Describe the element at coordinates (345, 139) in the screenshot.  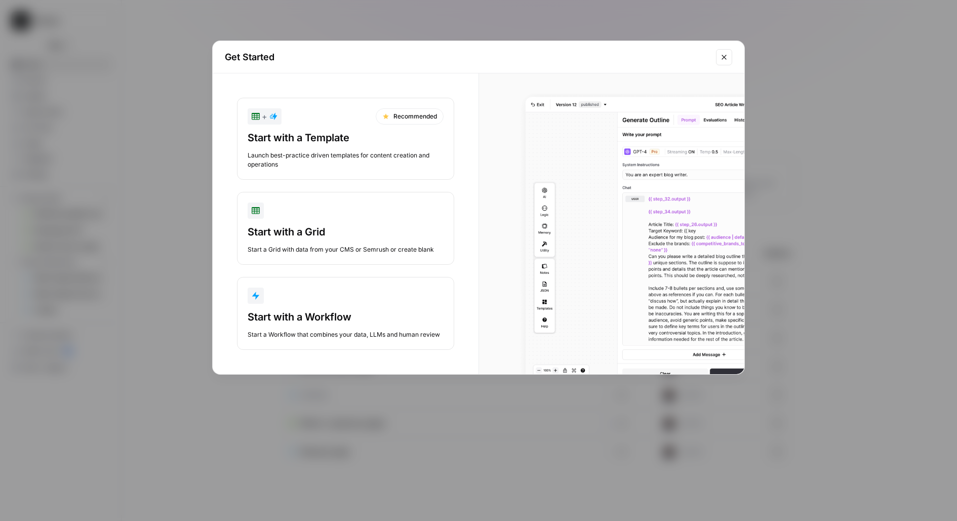
I see `button: +RecommendedStart with a TemplateLaunch best-practice driven templates for content creation and o...` at that location.